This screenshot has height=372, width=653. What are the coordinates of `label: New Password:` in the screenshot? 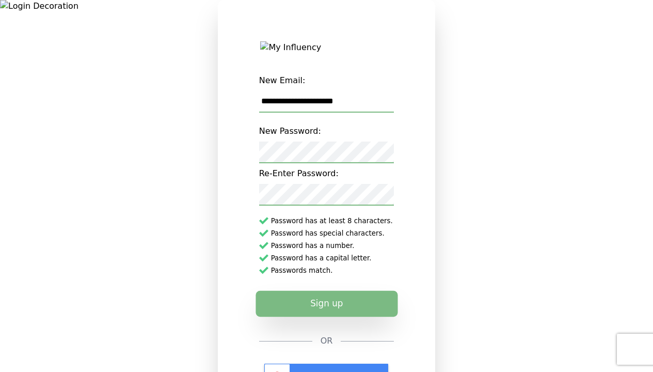 It's located at (327, 131).